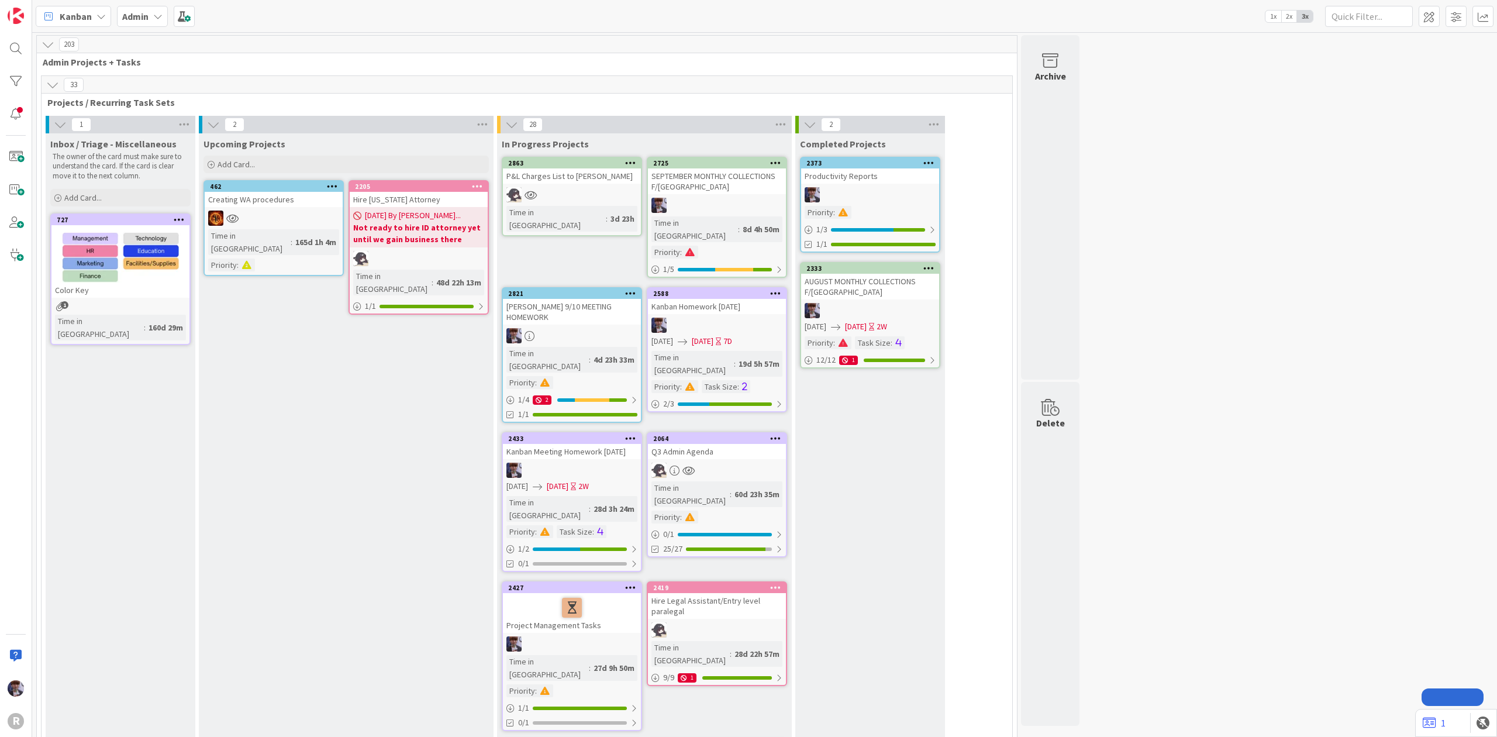 This screenshot has height=737, width=1497. Describe the element at coordinates (16, 721) in the screenshot. I see `div: R` at that location.